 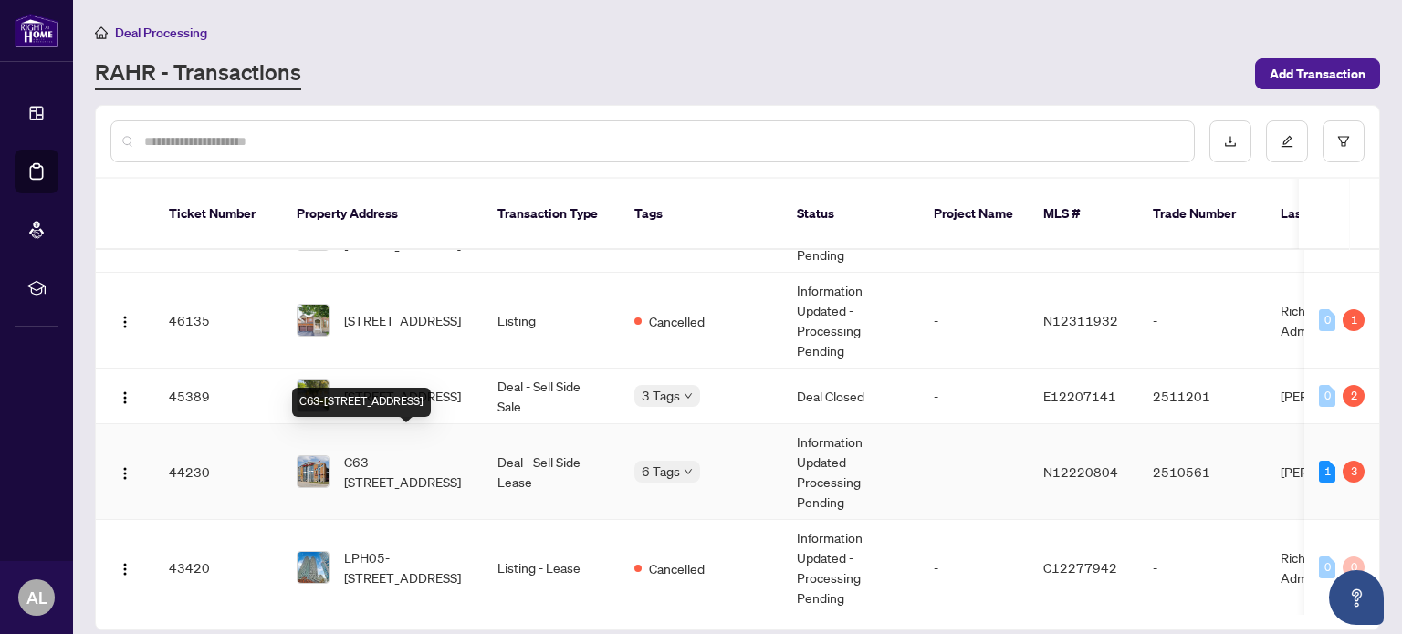 What do you see at coordinates (198, 74) in the screenshot?
I see `a: RAHR - Transactions` at bounding box center [198, 74].